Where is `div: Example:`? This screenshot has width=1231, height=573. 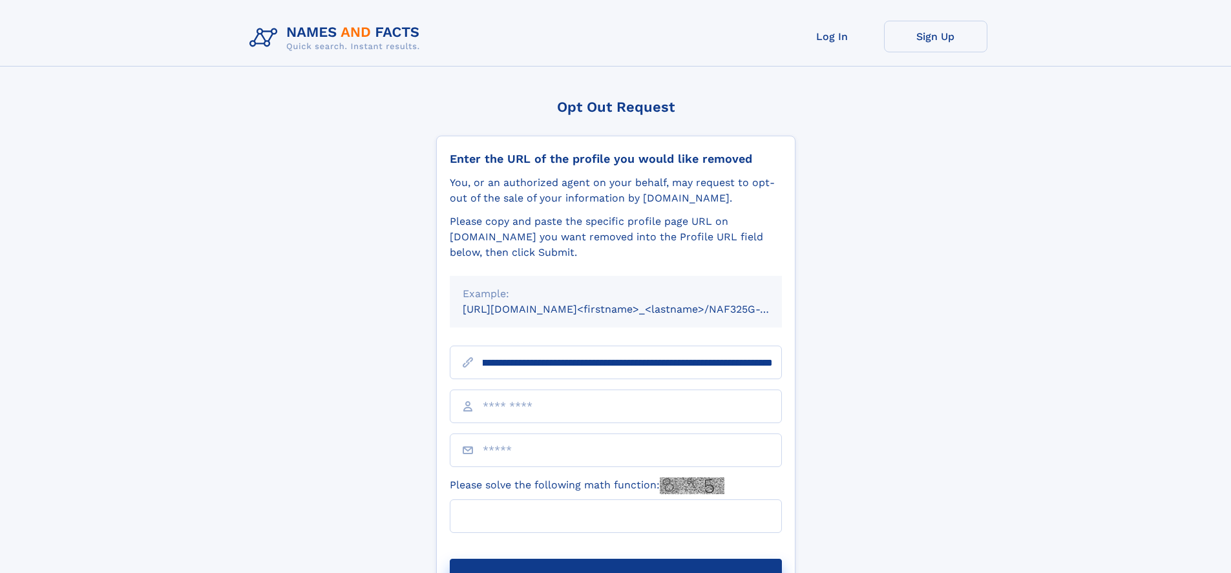
div: Example: is located at coordinates (616, 294).